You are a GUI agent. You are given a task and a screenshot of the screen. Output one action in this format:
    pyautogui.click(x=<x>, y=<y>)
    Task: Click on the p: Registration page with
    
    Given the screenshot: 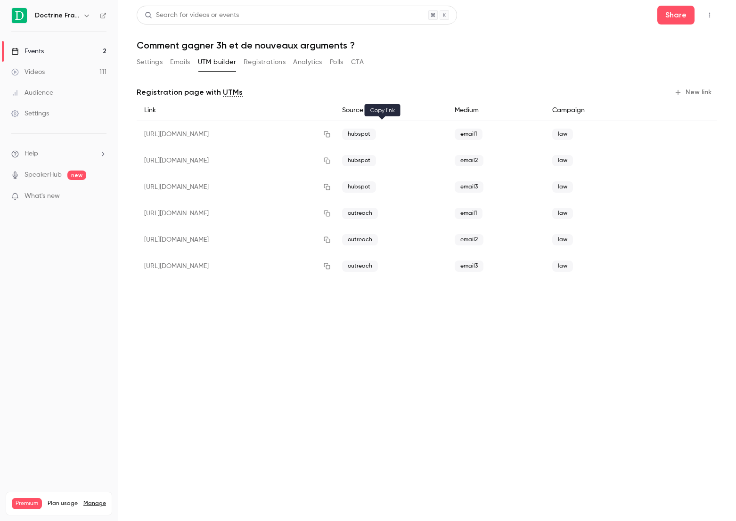 What is the action you would take?
    pyautogui.click(x=189, y=92)
    